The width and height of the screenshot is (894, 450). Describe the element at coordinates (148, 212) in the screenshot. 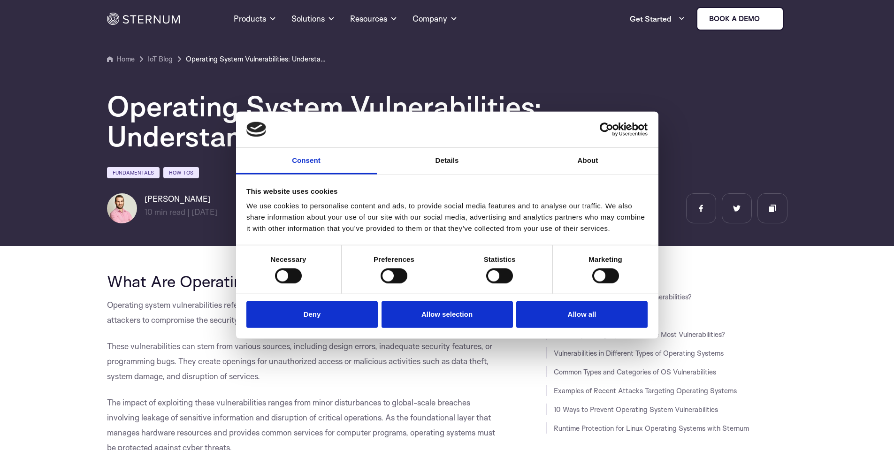

I see `span: 10` at that location.